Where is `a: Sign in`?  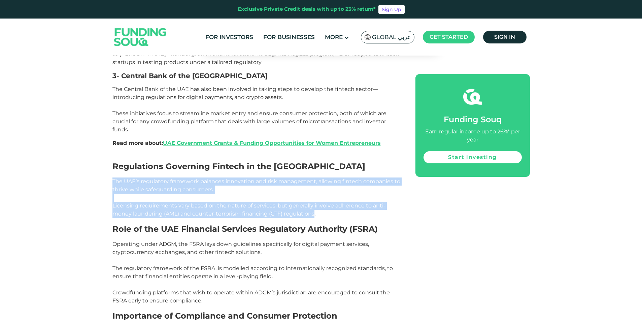 a: Sign in is located at coordinates (504, 37).